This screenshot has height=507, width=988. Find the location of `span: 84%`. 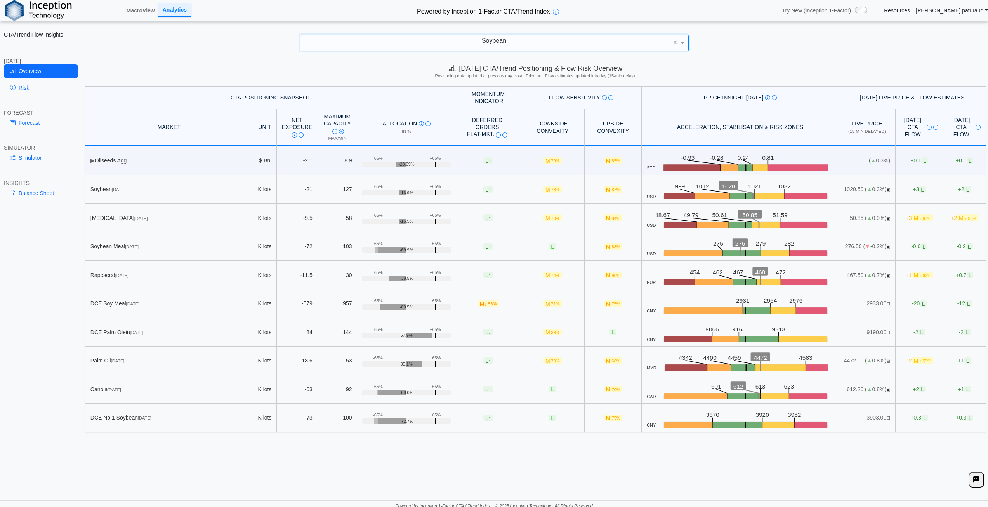

span: 84% is located at coordinates (616, 218).